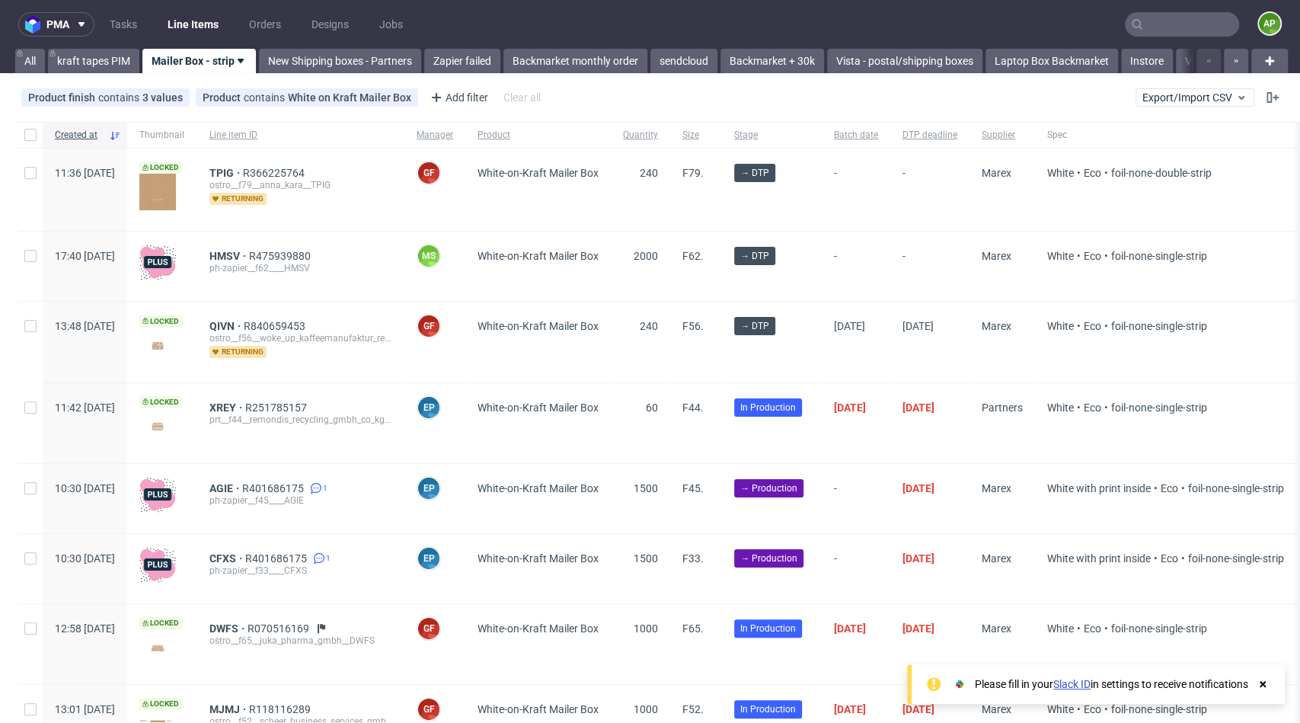 Image resolution: width=1300 pixels, height=723 pixels. What do you see at coordinates (301, 338) in the screenshot?
I see `div: ostro__f56__woke_up_kaffeemanufaktur_renate_und_tina_schmidt_gbr__QIVN` at bounding box center [301, 338].